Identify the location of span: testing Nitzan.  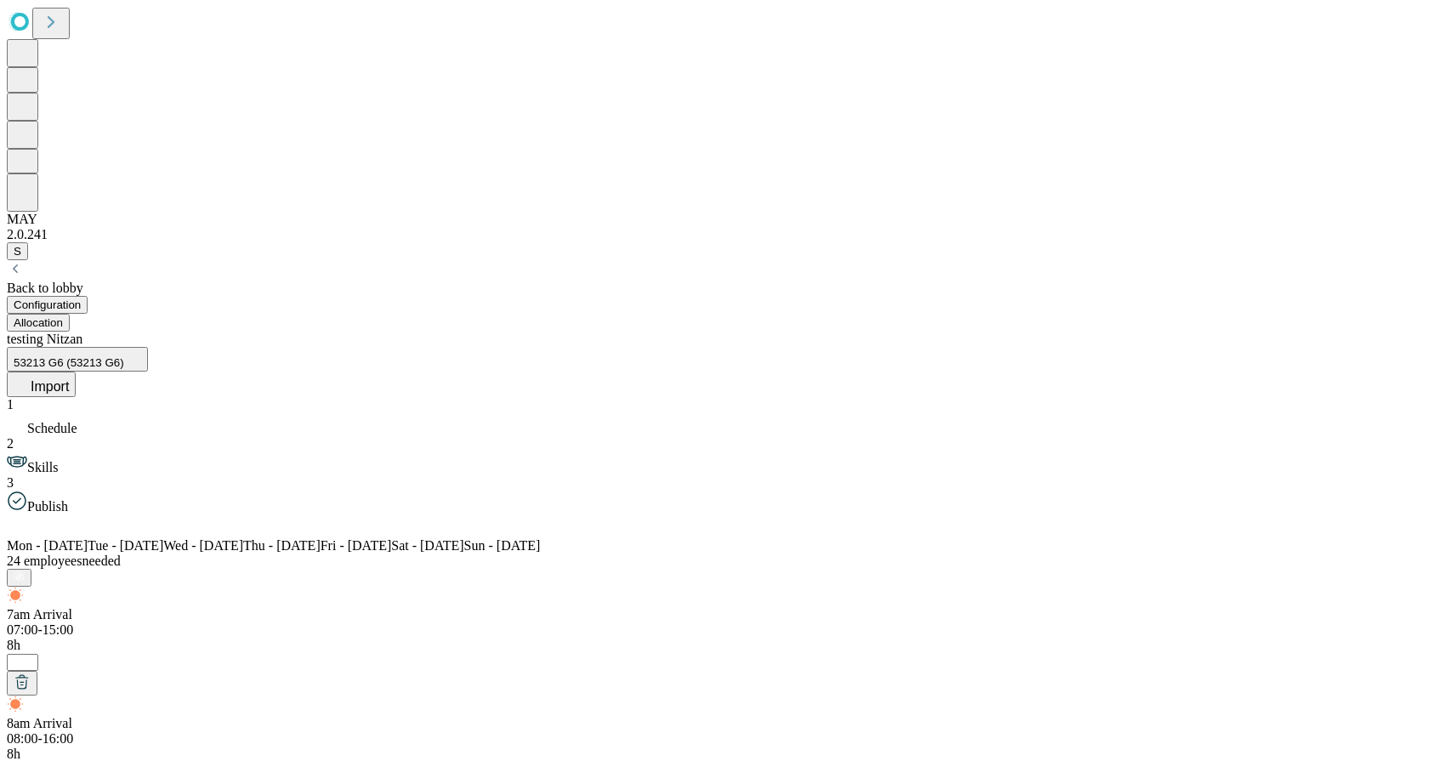
(44, 338).